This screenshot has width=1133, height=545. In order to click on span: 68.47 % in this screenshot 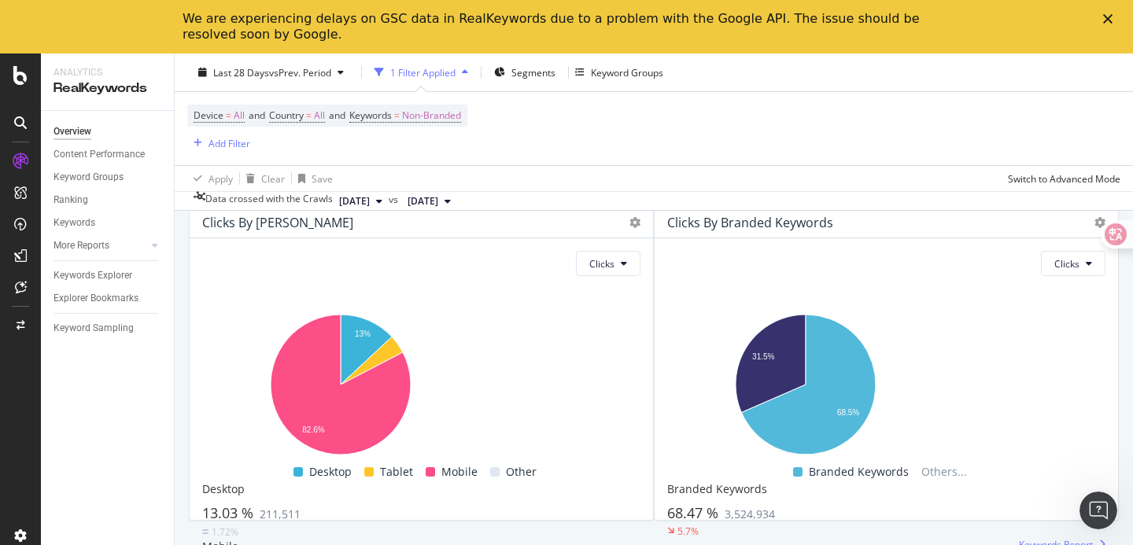, I will do `click(692, 513)`.